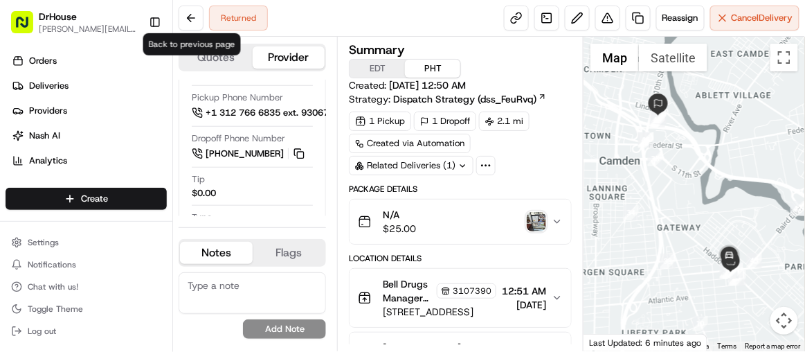  Describe the element at coordinates (89, 61) in the screenshot. I see `a: Orders` at that location.